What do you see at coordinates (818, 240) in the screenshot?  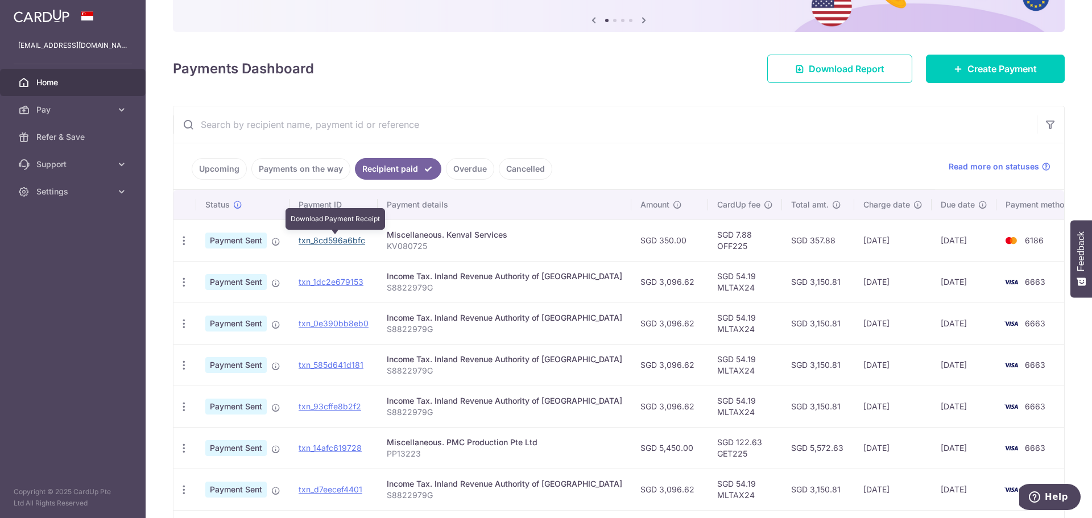 I see `td: SGD 357.88` at bounding box center [818, 240].